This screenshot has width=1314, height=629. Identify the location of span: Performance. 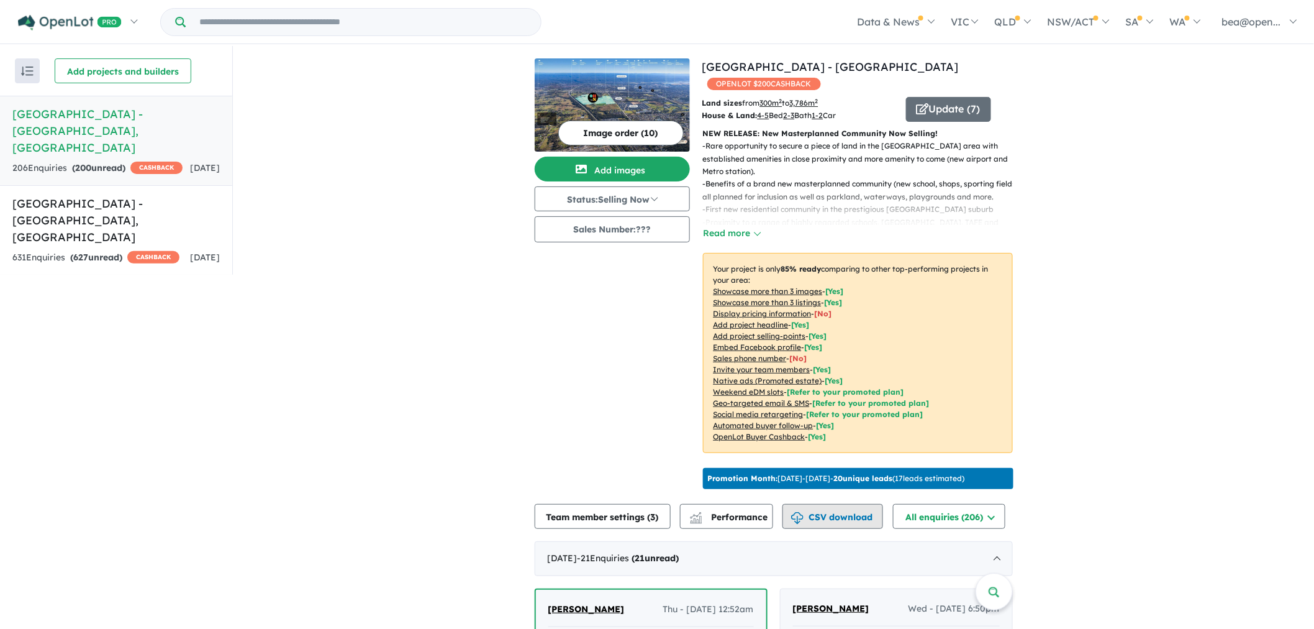
(730, 517).